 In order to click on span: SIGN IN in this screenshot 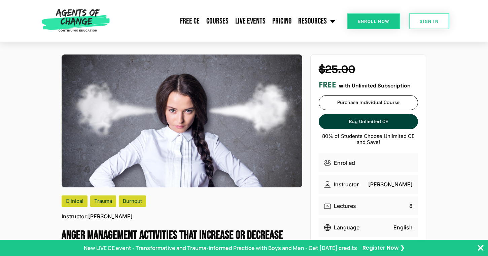, I will do `click(429, 21)`.